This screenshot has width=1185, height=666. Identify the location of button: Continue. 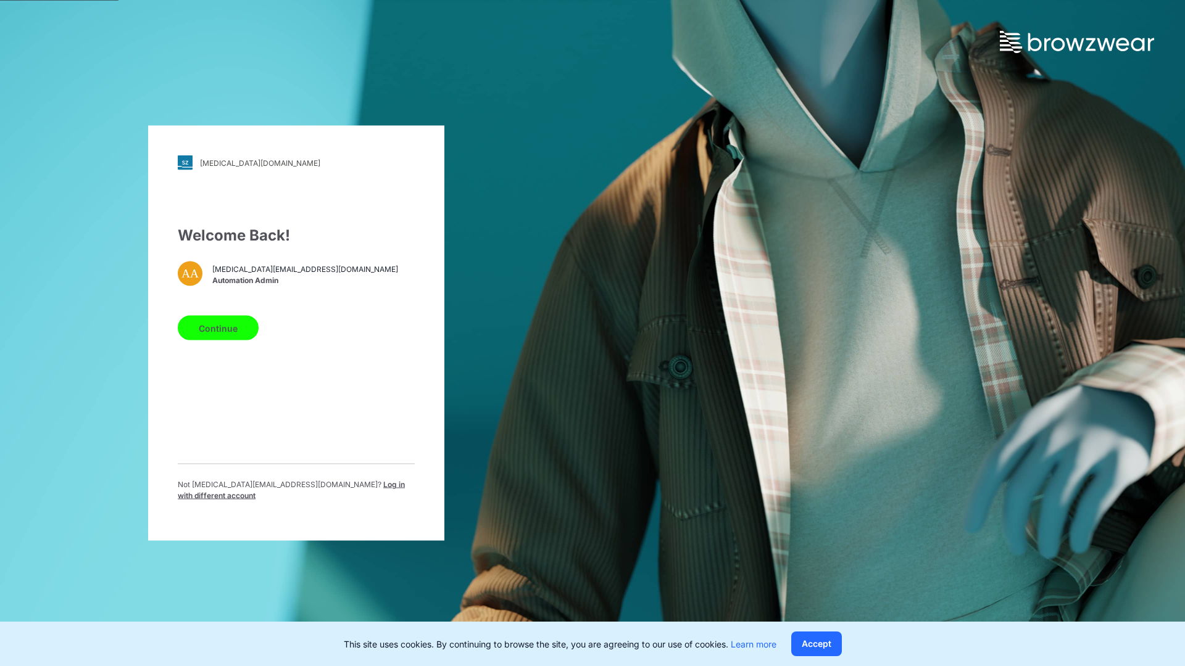
(218, 328).